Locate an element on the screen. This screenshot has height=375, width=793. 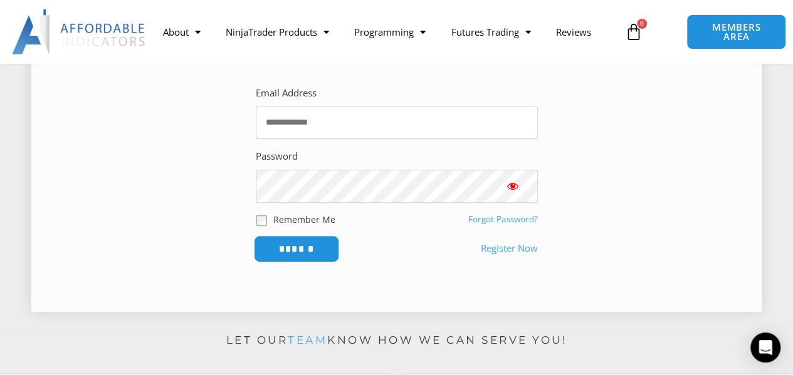
button: Show password is located at coordinates (513, 186).